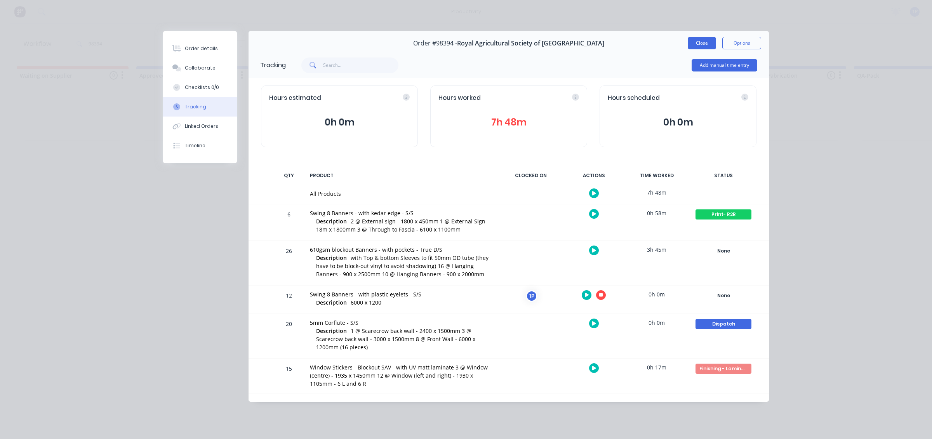 The image size is (932, 439). Describe the element at coordinates (656, 175) in the screenshot. I see `div: TIME WORKED` at that location.